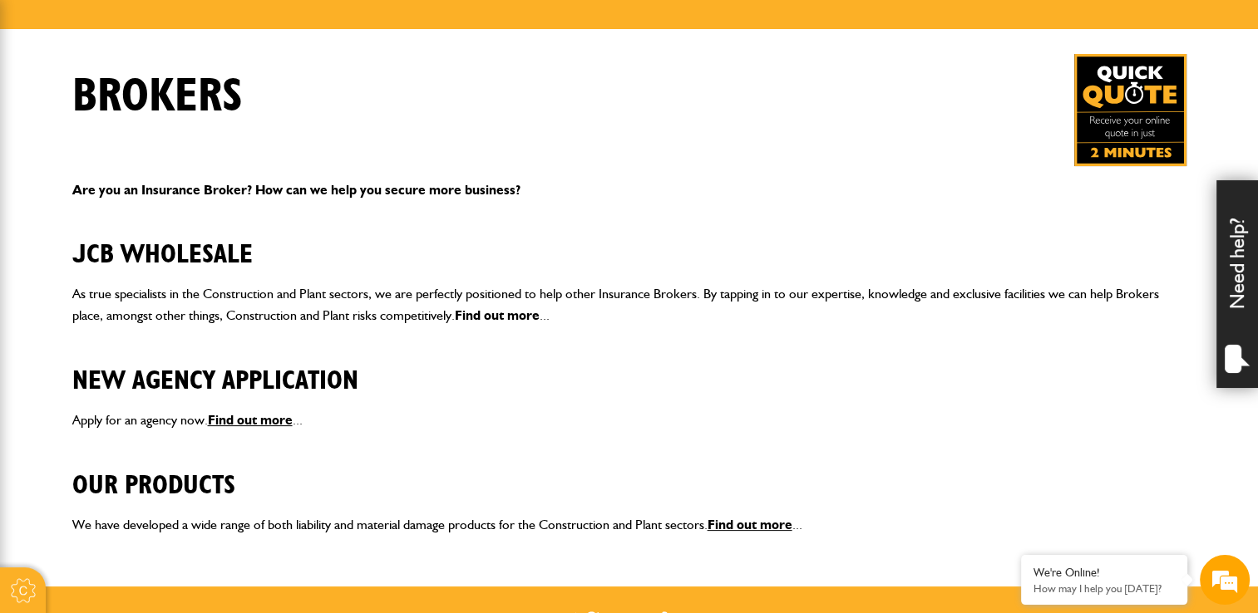  I want to click on p: How may I help you today?, so click(1104, 588).